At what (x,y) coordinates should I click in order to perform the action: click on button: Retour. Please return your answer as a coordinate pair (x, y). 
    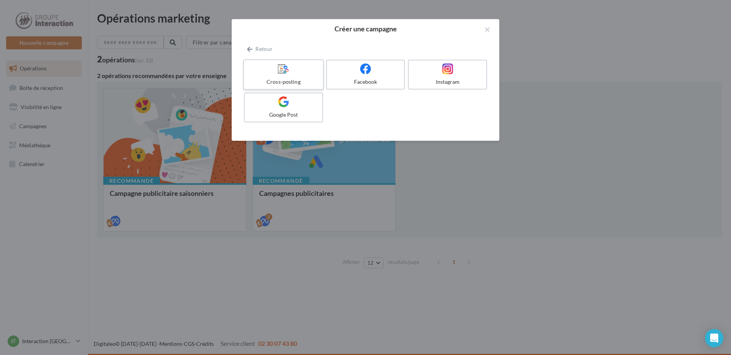
    Looking at the image, I should click on (260, 49).